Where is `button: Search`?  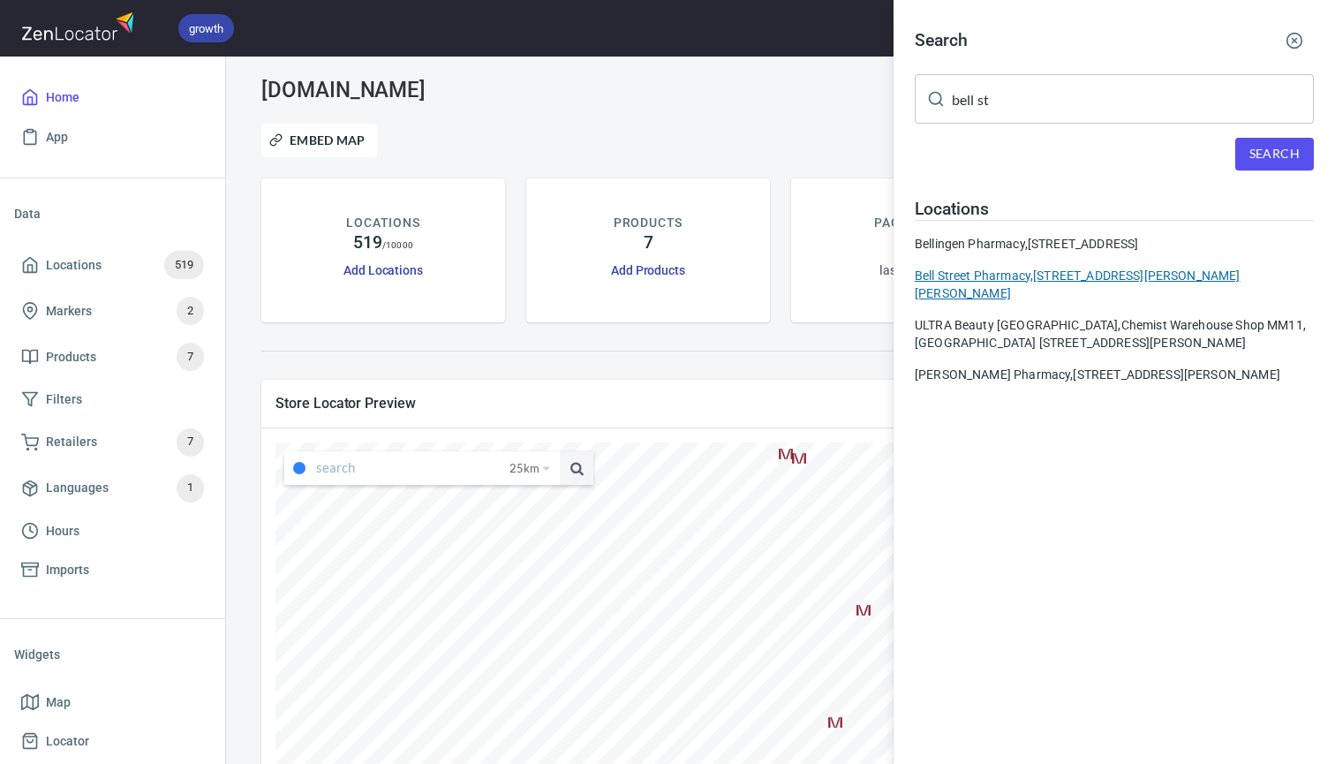 button: Search is located at coordinates (1274, 154).